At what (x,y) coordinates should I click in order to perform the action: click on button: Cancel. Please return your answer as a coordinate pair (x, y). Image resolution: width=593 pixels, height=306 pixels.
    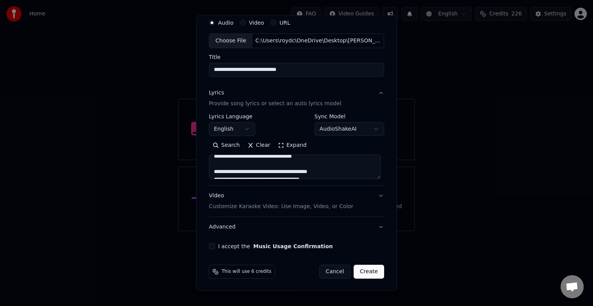
    Looking at the image, I should click on (335, 272).